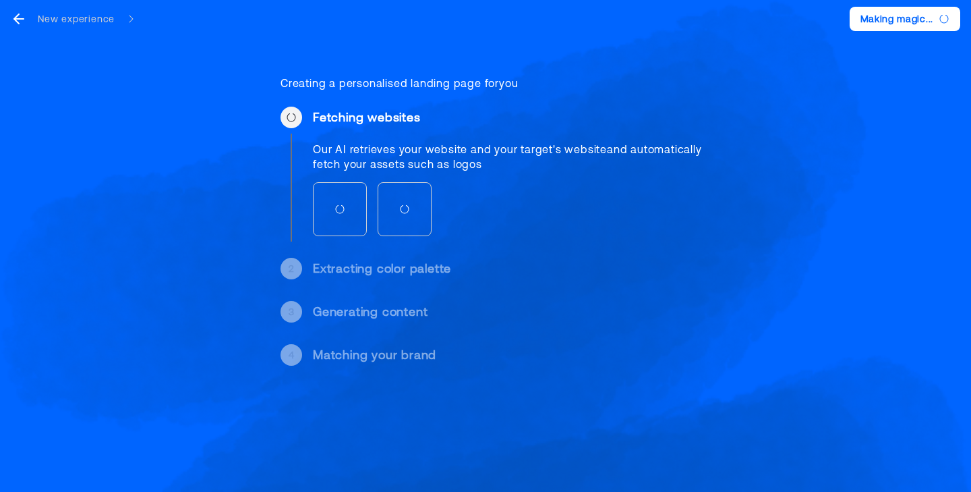 The width and height of the screenshot is (971, 492). I want to click on div: Matching your brand, so click(521, 355).